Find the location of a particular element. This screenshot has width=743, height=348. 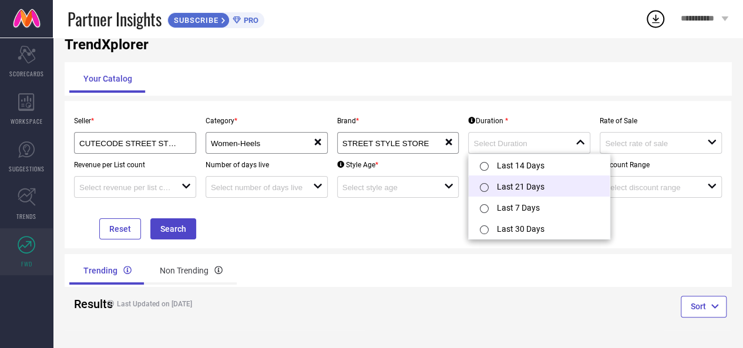

input: Select seller is located at coordinates (129, 143).